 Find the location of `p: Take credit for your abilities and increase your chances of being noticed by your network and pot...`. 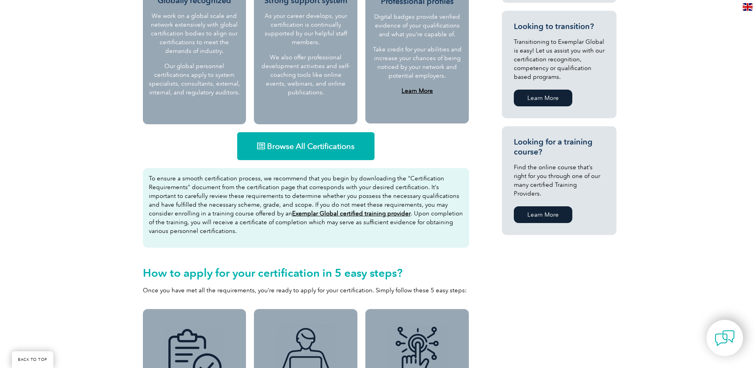

p: Take credit for your abilities and increase your chances of being noticed by your network and pot... is located at coordinates (417, 62).